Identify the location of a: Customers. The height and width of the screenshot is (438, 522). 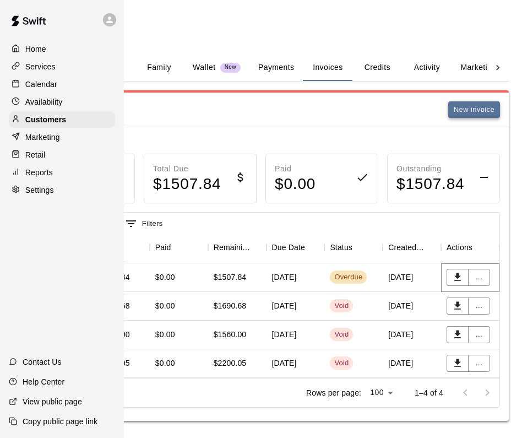
(62, 120).